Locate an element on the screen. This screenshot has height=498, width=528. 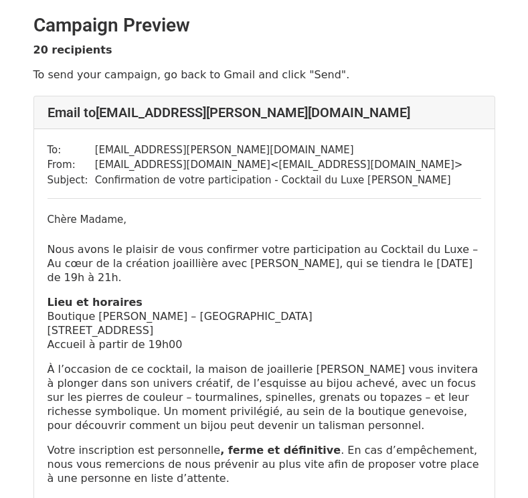
p: Votre inscription est personnelle . En cas d’empêchement, nous vous remercions de nous prévenir a... is located at coordinates (264, 463).